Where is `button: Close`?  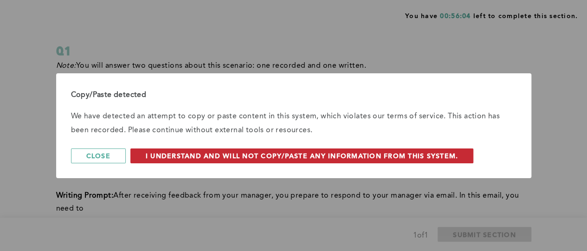 button: Close is located at coordinates (98, 156).